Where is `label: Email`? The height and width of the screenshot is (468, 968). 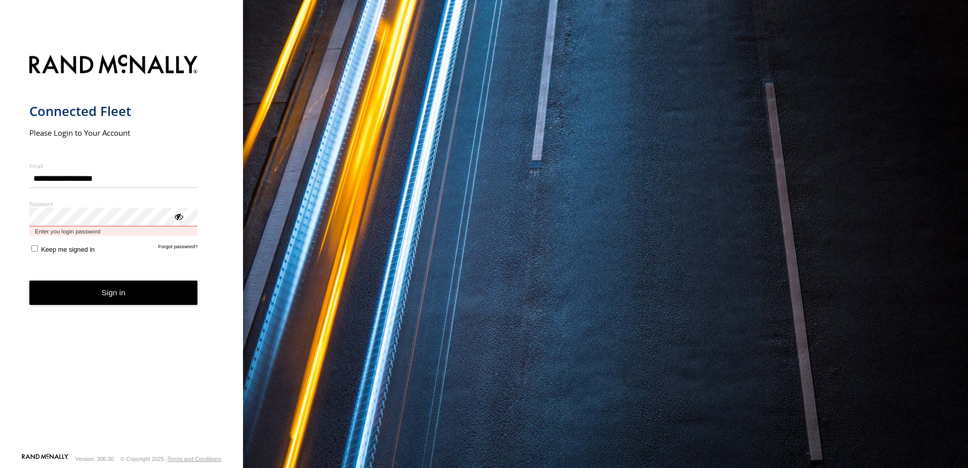 label: Email is located at coordinates (113, 166).